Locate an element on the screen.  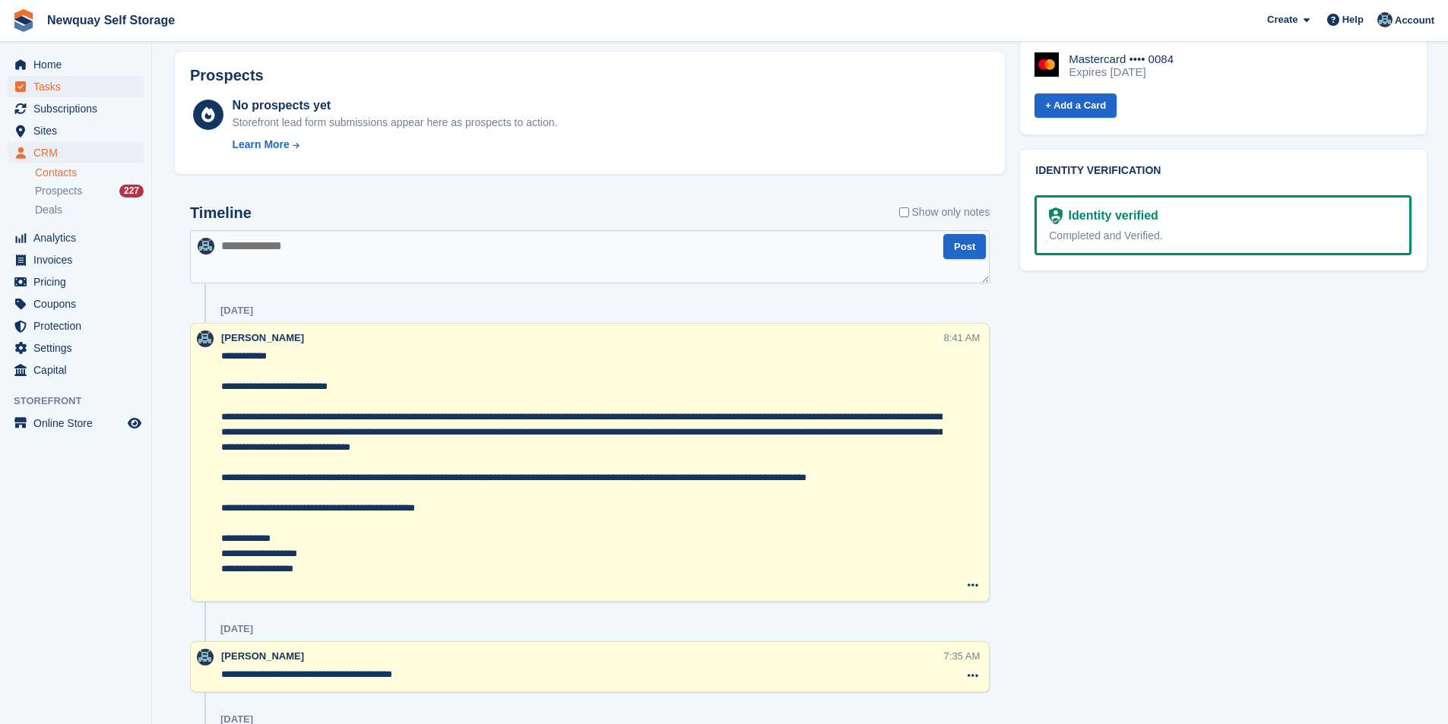
span: Subscriptions is located at coordinates (79, 109).